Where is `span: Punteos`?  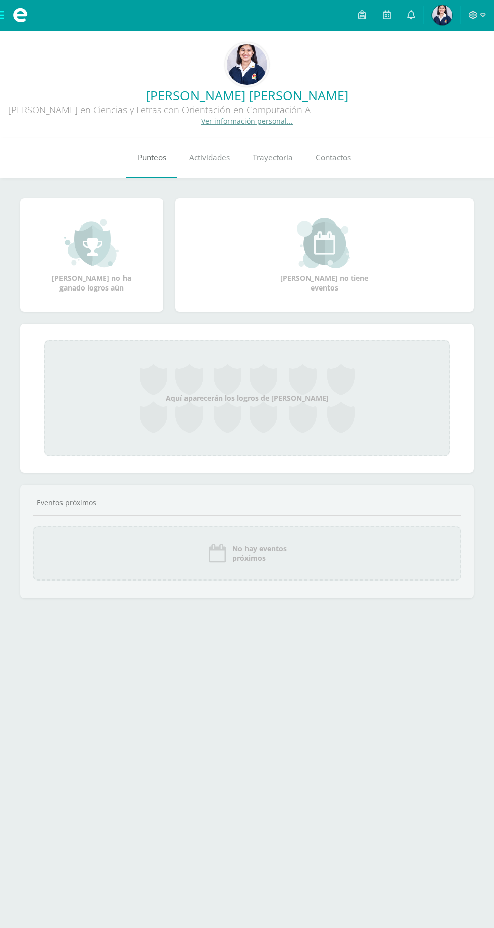
span: Punteos is located at coordinates (152, 157).